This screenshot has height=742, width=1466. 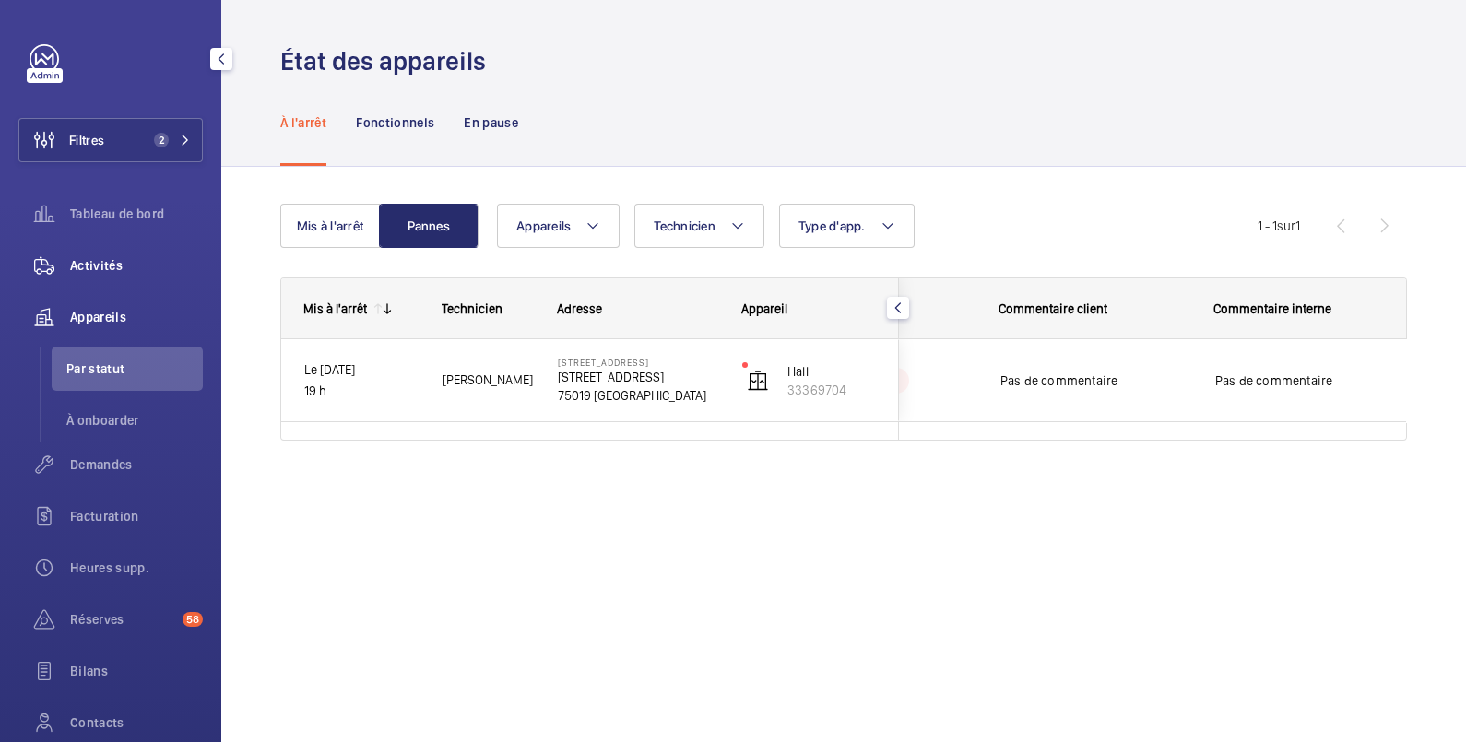 What do you see at coordinates (394, 123) in the screenshot?
I see `p: Fonctionnels` at bounding box center [394, 123].